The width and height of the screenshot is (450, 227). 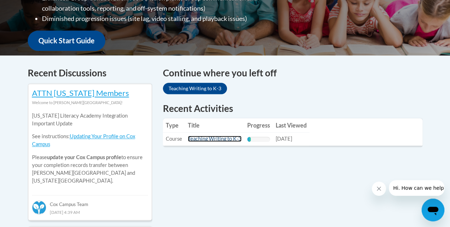 What do you see at coordinates (258, 125) in the screenshot?
I see `th: Progress` at bounding box center [258, 125].